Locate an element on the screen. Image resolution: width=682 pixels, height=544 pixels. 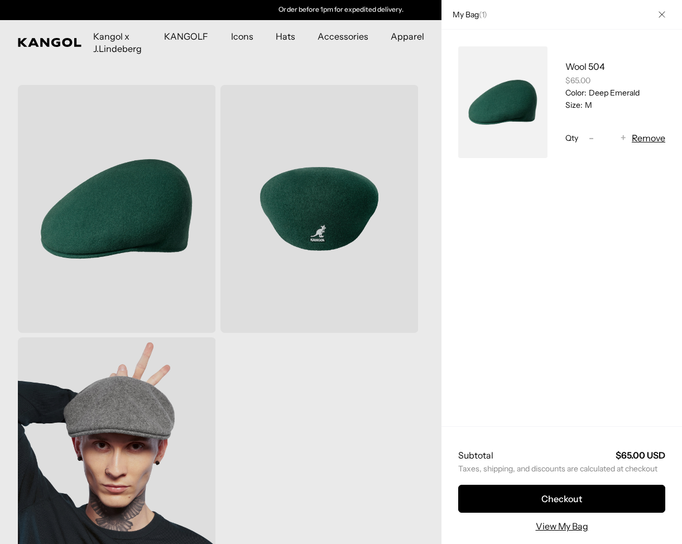
strong: $65.00 USD is located at coordinates (641, 455).